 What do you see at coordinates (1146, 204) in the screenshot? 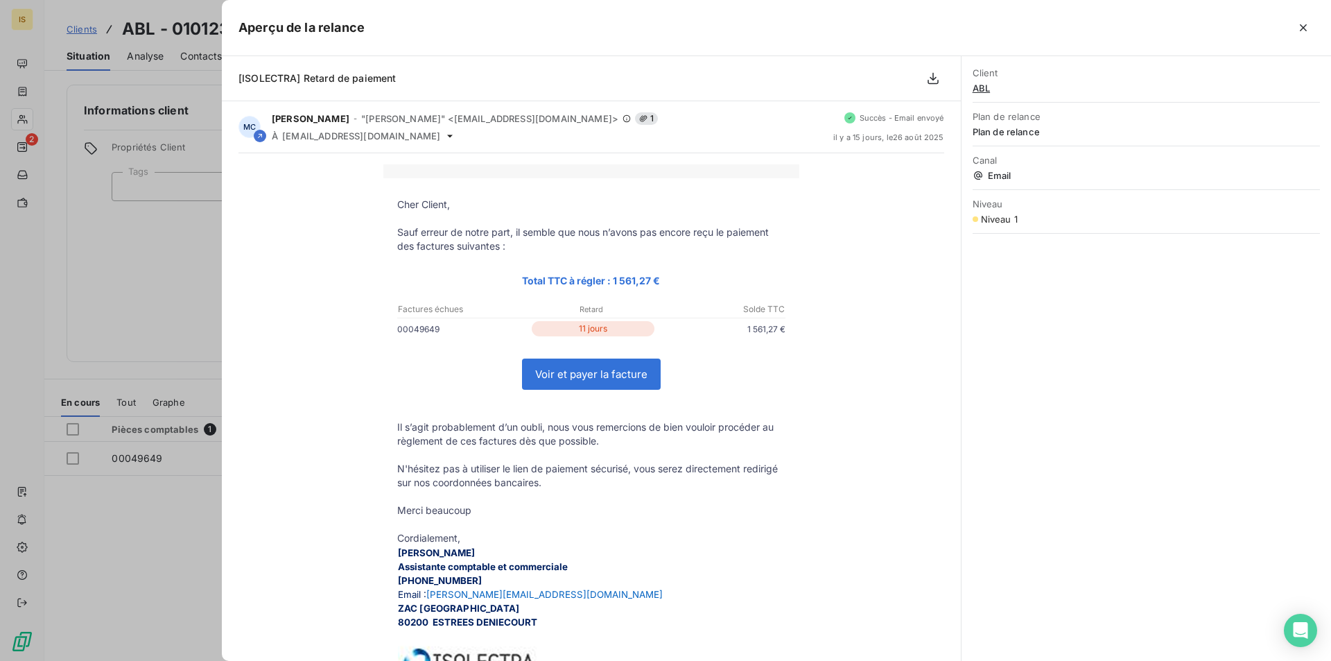
I see `span: Niveau` at bounding box center [1146, 204].